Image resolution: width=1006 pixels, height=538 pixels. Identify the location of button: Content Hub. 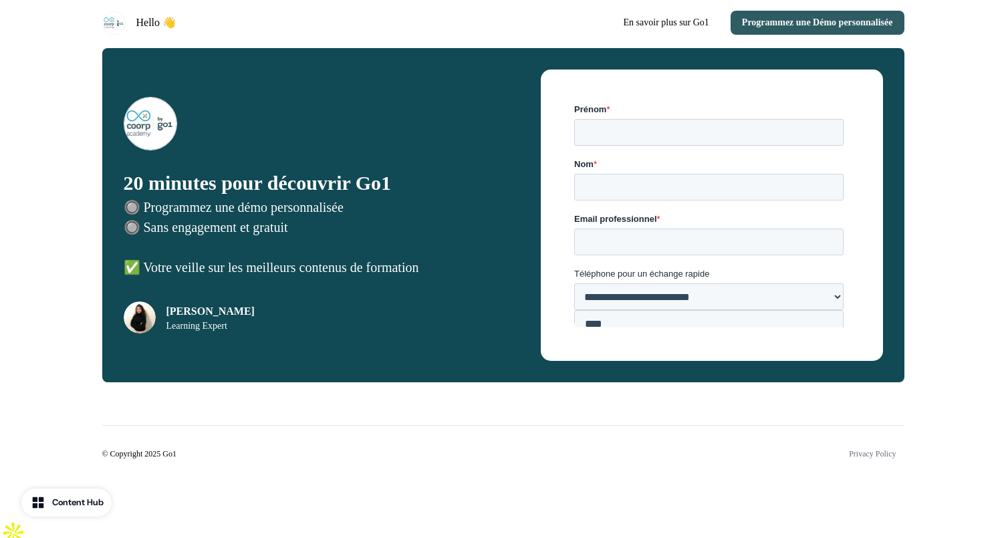
(66, 503).